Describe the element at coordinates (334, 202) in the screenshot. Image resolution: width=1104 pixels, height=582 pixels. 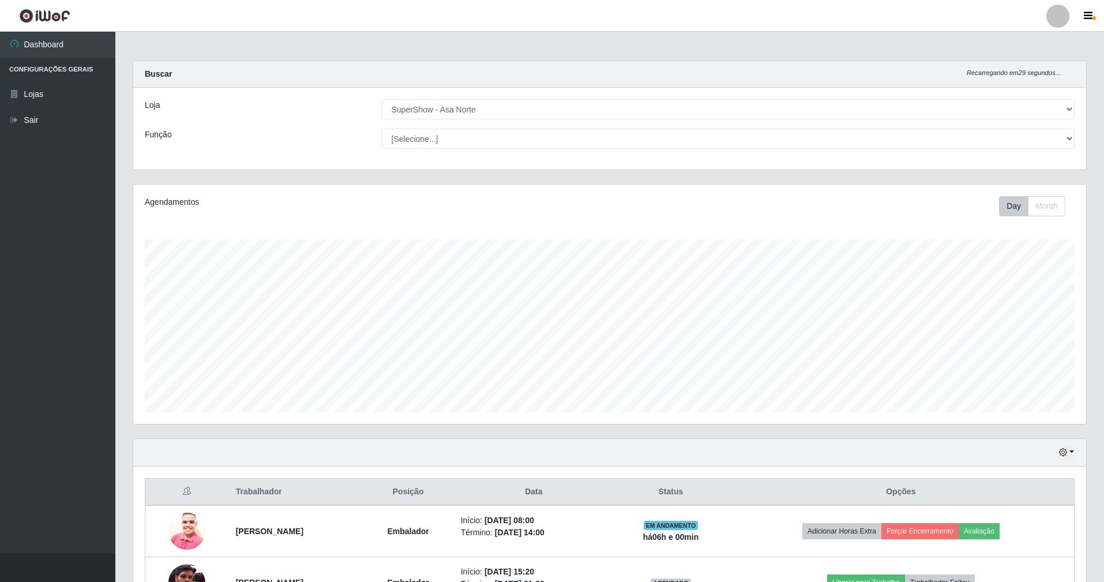
I see `div: Agendamentos` at that location.